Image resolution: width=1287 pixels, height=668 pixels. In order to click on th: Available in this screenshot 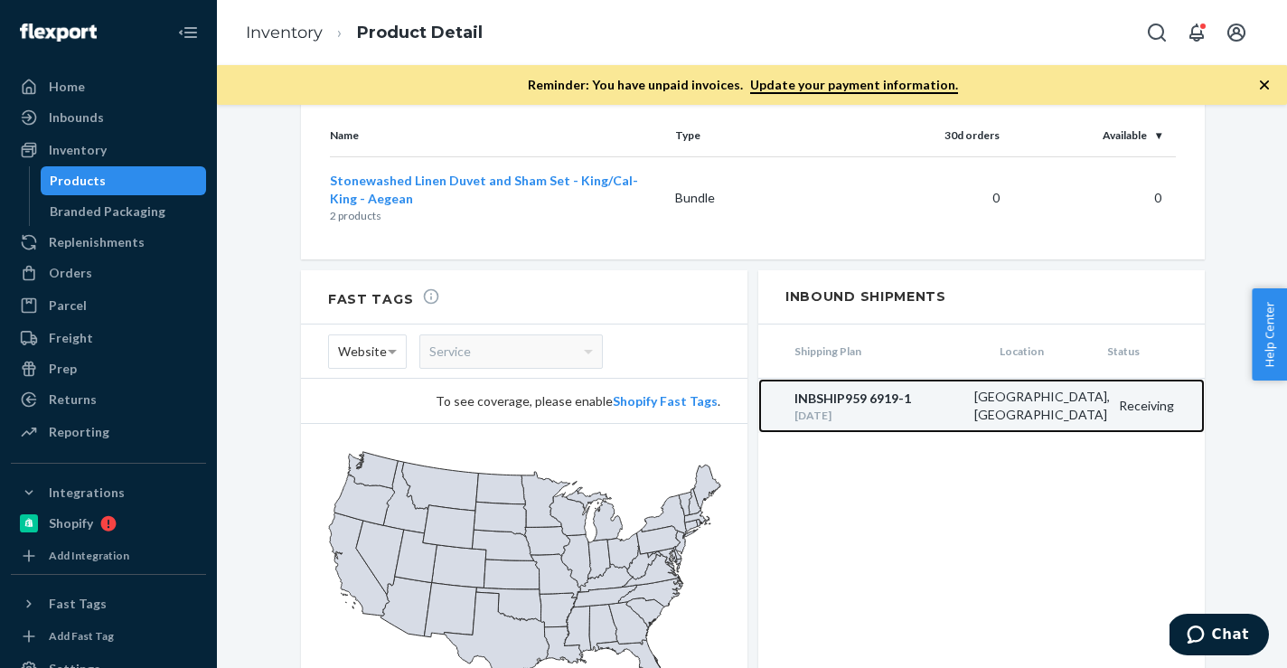, I will do `click(1091, 136)`.